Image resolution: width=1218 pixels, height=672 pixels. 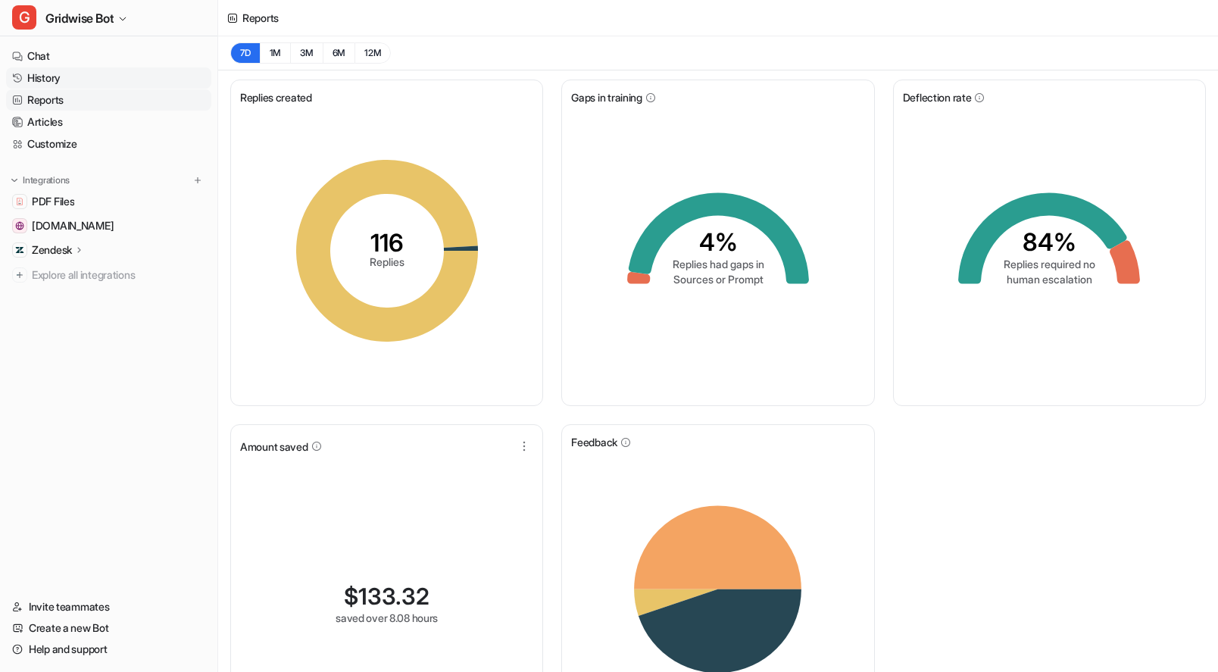 What do you see at coordinates (46, 180) in the screenshot?
I see `p: Integrations` at bounding box center [46, 180].